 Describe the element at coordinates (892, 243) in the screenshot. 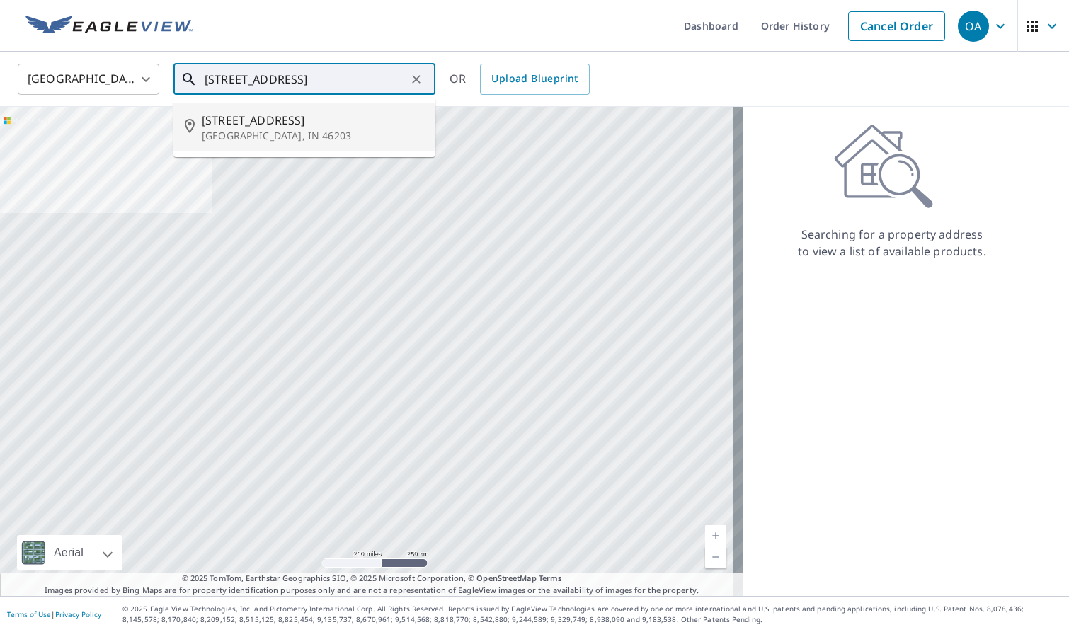

I see `p: Searching for a property address to view a list of available products.` at that location.